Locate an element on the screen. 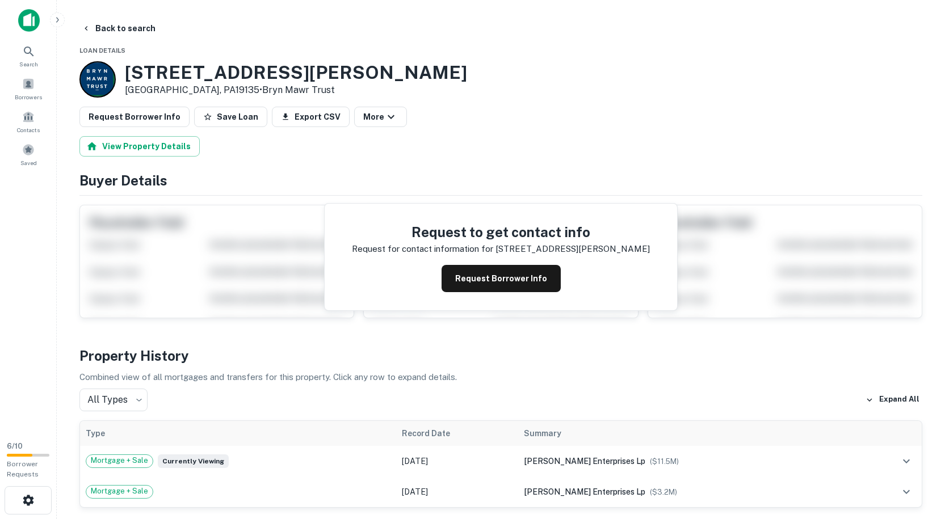 The width and height of the screenshot is (945, 519). a: Search is located at coordinates (28, 56).